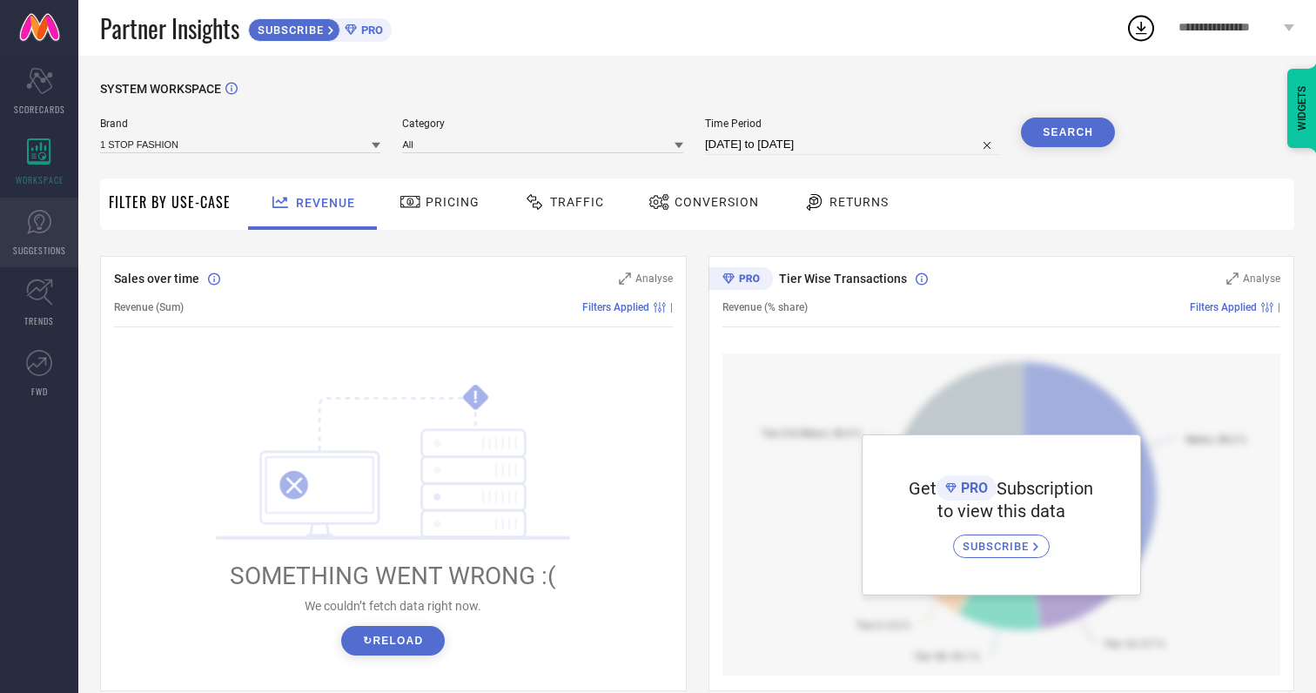 The width and height of the screenshot is (1316, 693). I want to click on span: TRENDS, so click(39, 320).